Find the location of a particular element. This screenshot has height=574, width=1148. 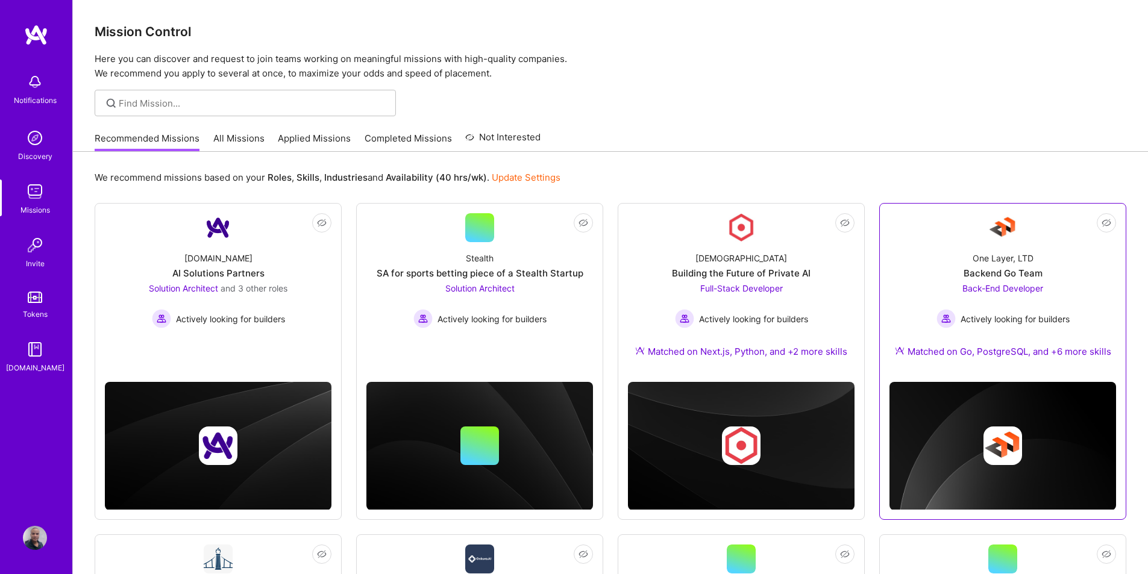

img: teamwork is located at coordinates (35, 192).